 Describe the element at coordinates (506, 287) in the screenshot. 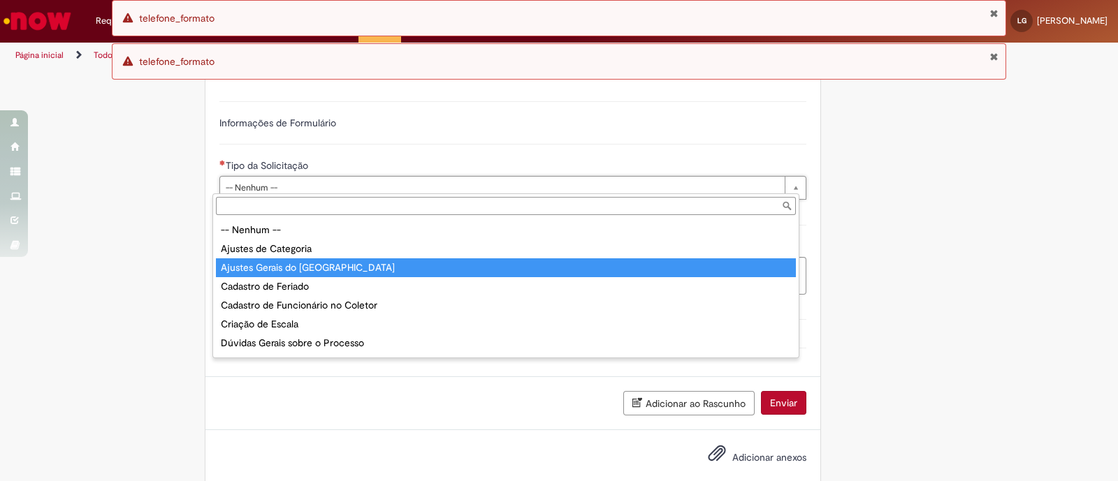

I see `div: Cadastro de Feriado` at that location.